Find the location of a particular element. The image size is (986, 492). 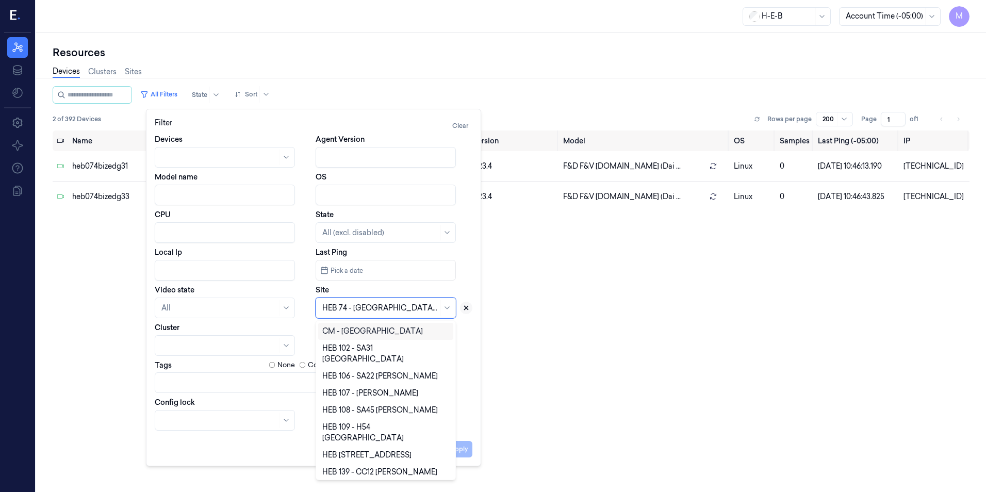

button: Pick a date is located at coordinates (386, 270).